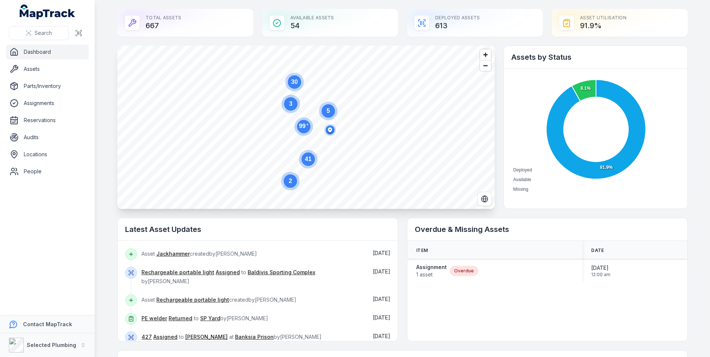  I want to click on a: MapTrack, so click(48, 12).